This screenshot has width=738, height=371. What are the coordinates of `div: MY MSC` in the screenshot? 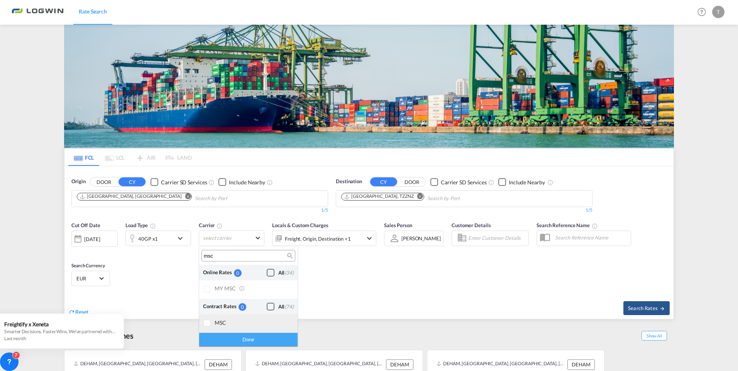 It's located at (253, 289).